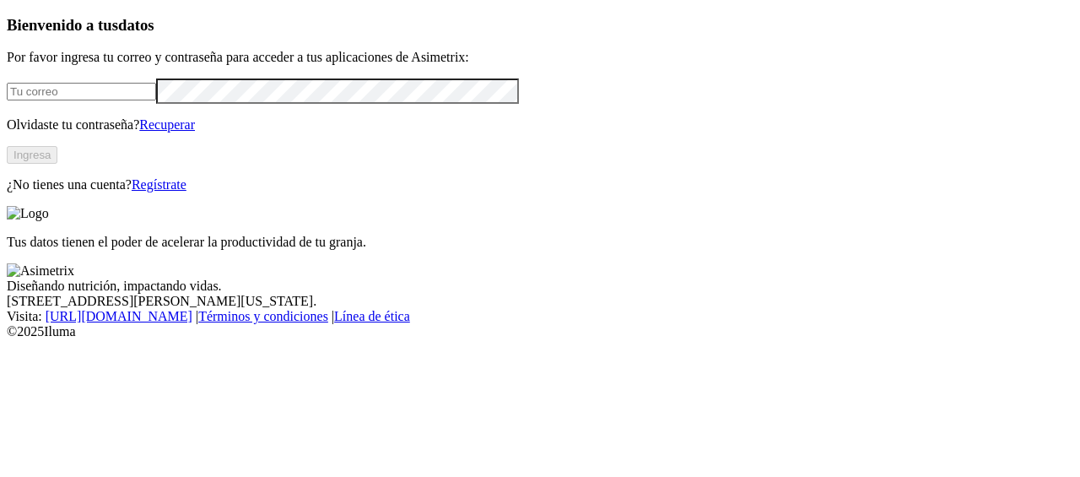 This screenshot has width=1080, height=477. I want to click on p: Tus datos tienen el poder de acelerar la productividad de tu granja., so click(540, 242).